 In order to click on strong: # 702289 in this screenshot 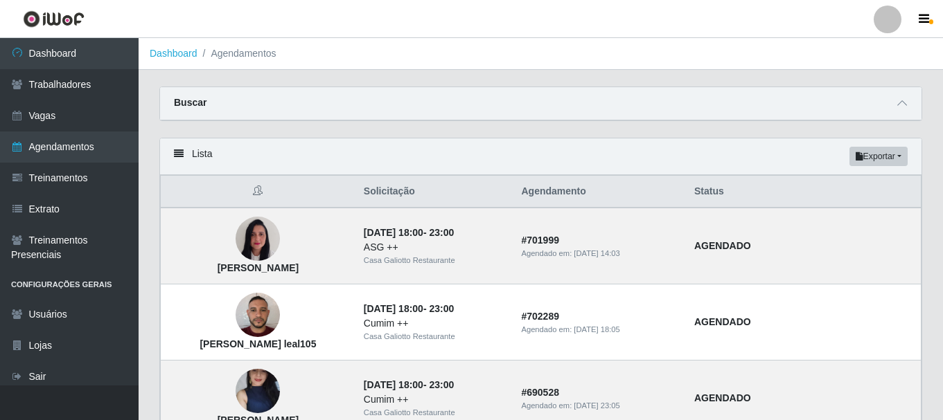, I will do `click(540, 317)`.